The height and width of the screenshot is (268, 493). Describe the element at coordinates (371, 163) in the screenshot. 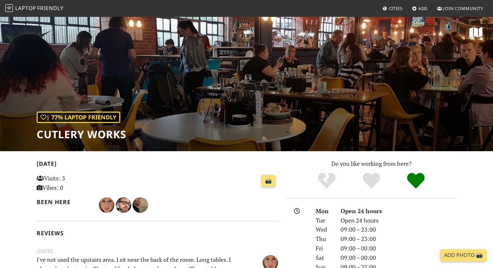

I see `p: Do you like working from here?` at that location.